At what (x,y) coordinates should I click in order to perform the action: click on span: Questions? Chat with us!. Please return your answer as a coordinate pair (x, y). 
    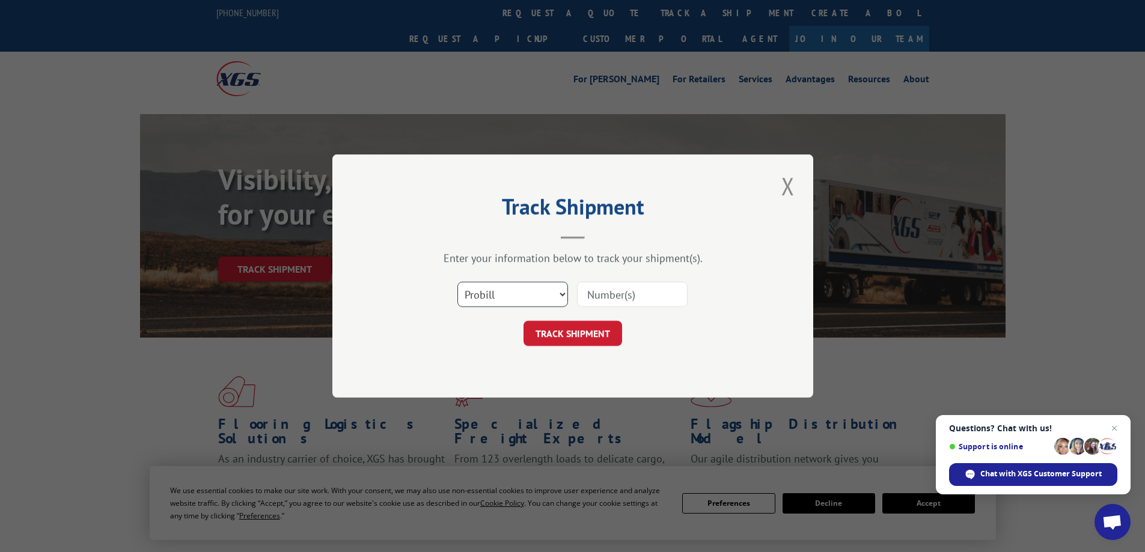
    Looking at the image, I should click on (1033, 428).